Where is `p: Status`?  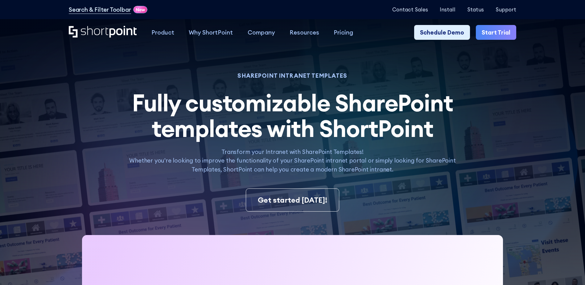 p: Status is located at coordinates (476, 9).